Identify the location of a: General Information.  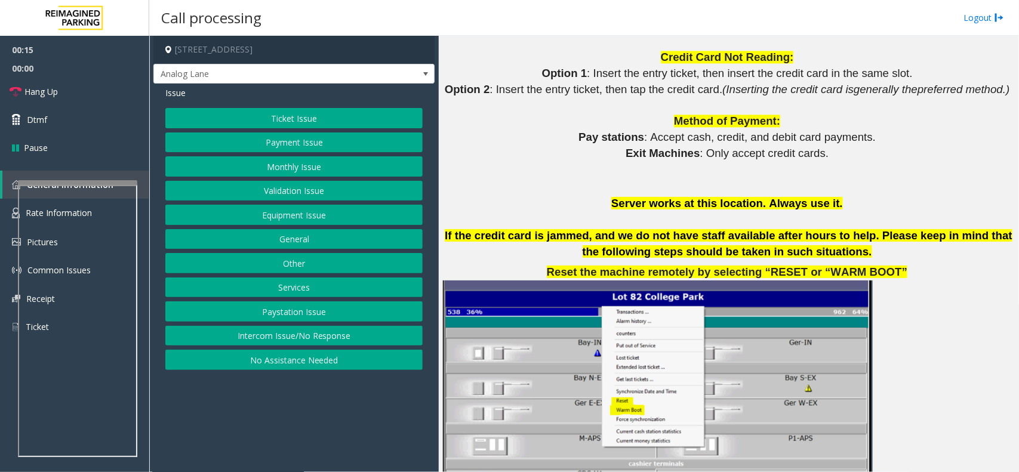
(76, 185).